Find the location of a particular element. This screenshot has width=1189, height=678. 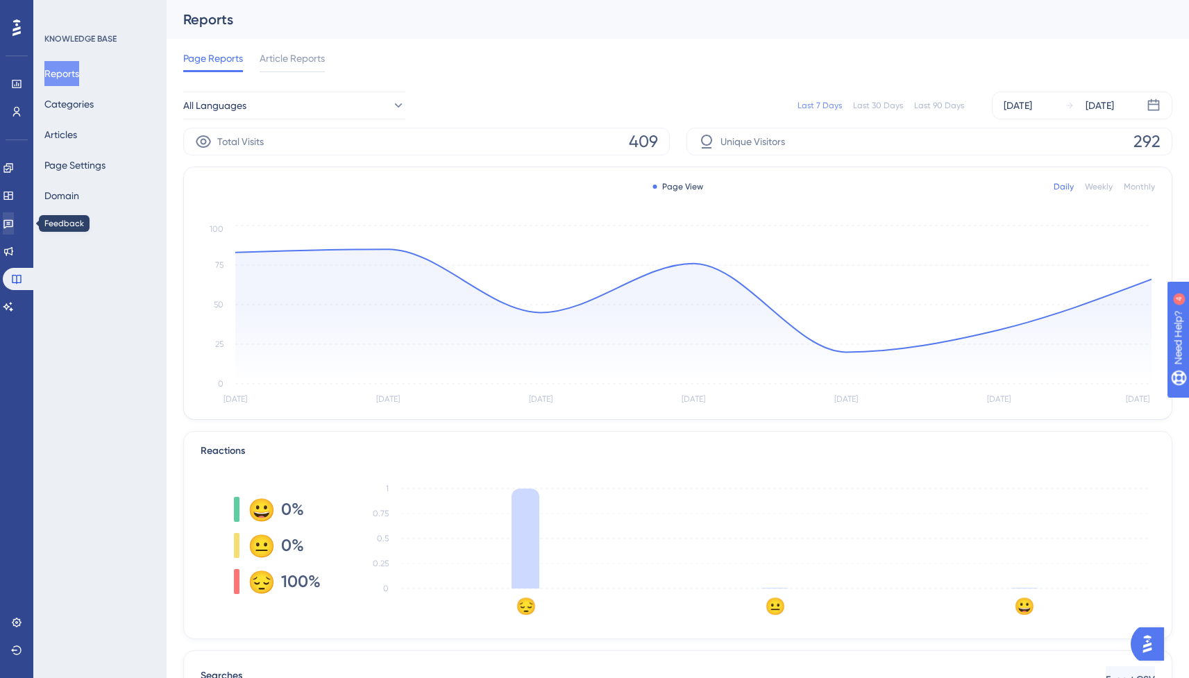

button: Domain is located at coordinates (62, 196).